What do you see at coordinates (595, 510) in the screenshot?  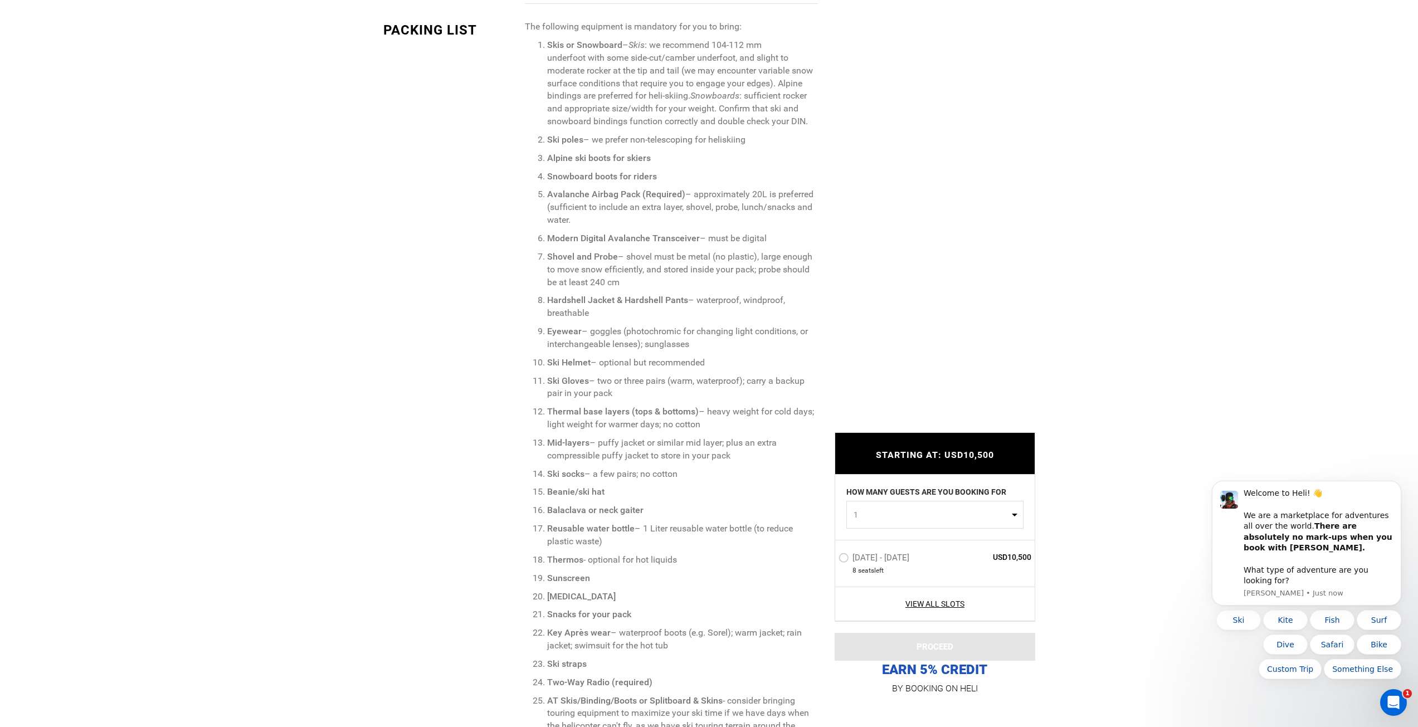 I see `strong: Balaclava or neck gaiter` at bounding box center [595, 510].